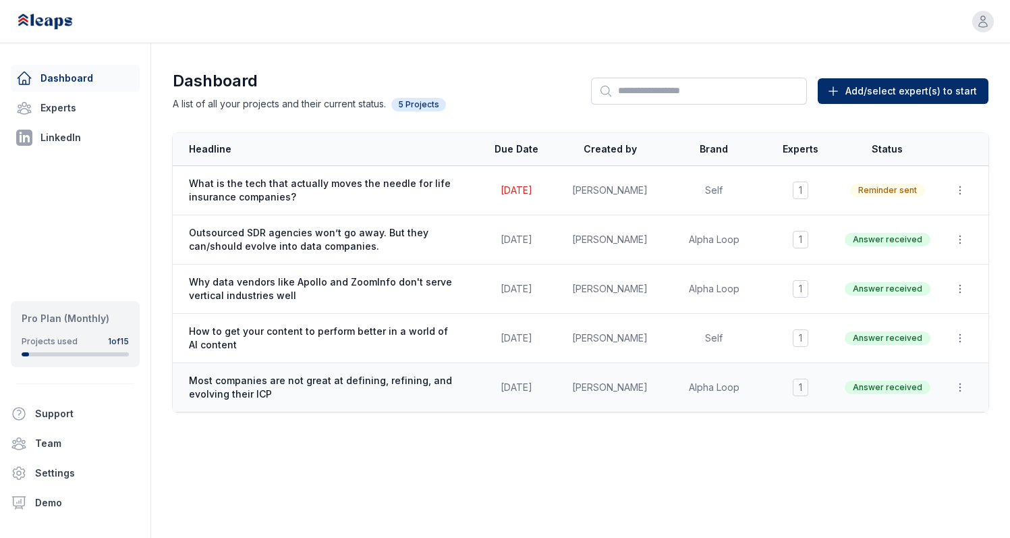  I want to click on th: Brand, so click(714, 149).